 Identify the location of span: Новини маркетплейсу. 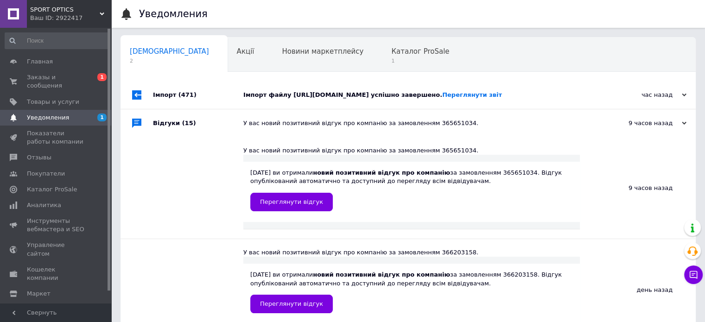
(323, 51).